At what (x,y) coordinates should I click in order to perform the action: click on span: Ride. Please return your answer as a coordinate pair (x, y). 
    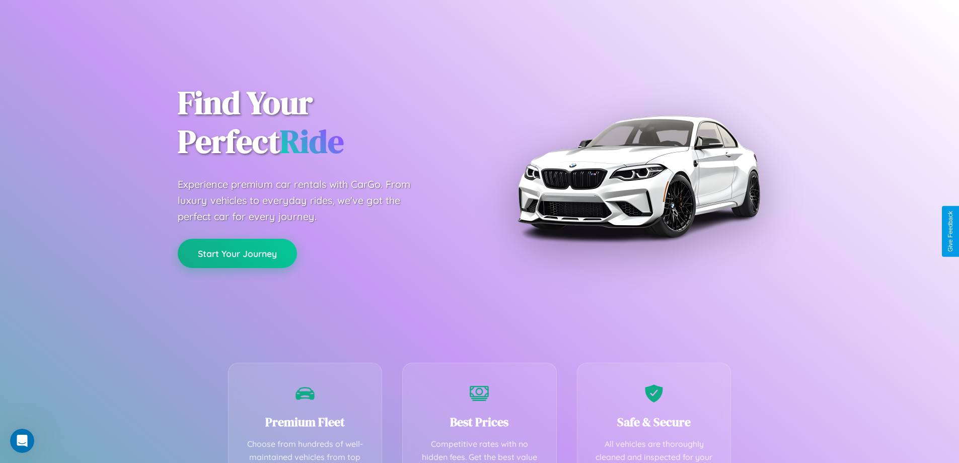
    Looking at the image, I should click on (312, 141).